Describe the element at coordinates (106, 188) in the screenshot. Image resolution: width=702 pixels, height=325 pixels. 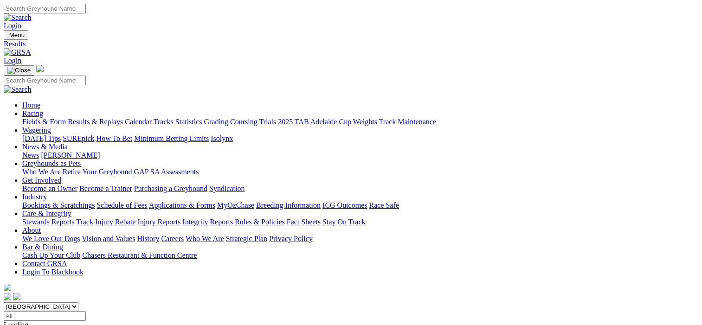
I see `a: Become a Trainer` at that location.